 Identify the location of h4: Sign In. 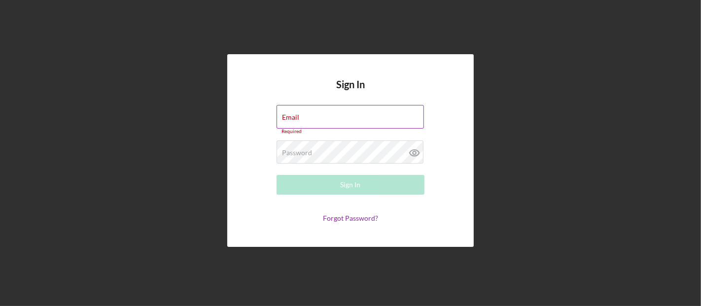
(351, 92).